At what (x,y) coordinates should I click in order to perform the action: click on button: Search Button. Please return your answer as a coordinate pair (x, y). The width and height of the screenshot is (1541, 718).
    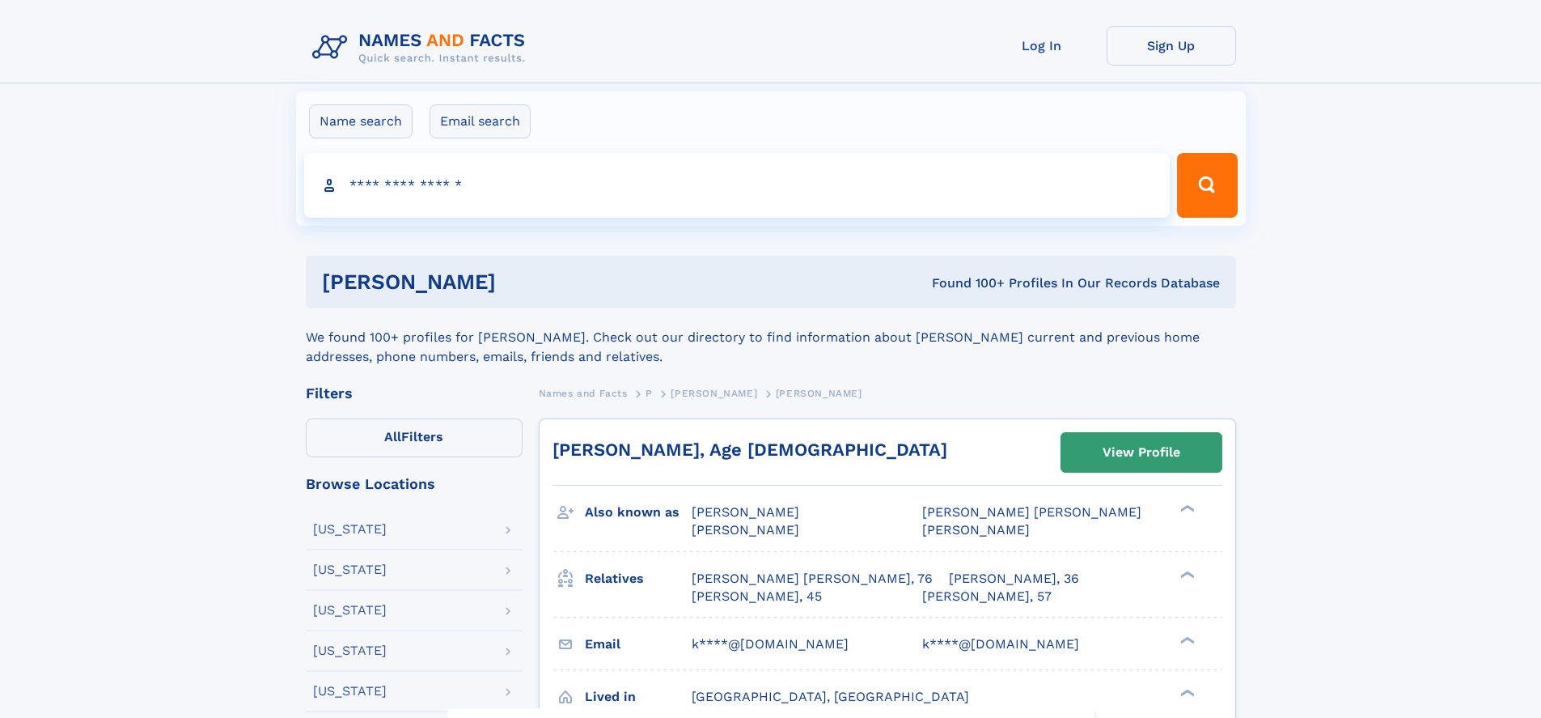
    Looking at the image, I should click on (1207, 185).